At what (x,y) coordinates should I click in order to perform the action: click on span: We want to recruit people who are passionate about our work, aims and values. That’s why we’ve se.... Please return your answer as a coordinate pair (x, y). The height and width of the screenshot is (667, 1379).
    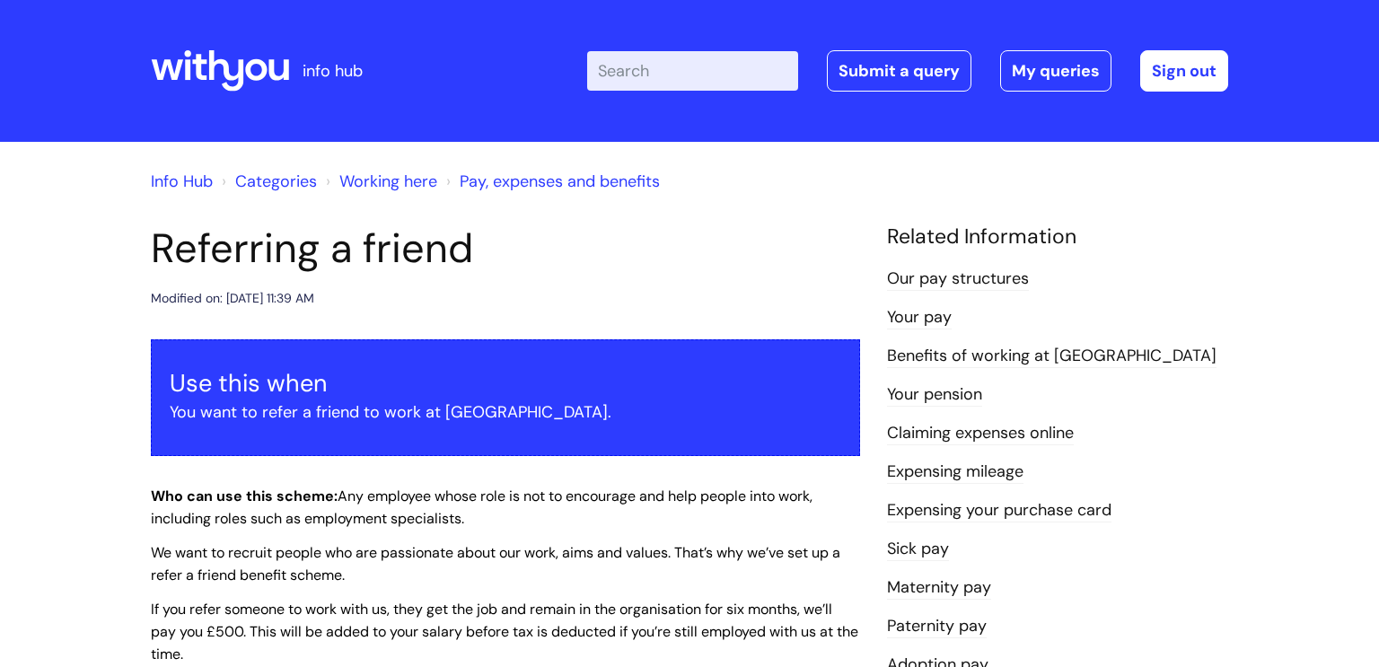
    Looking at the image, I should click on (496, 564).